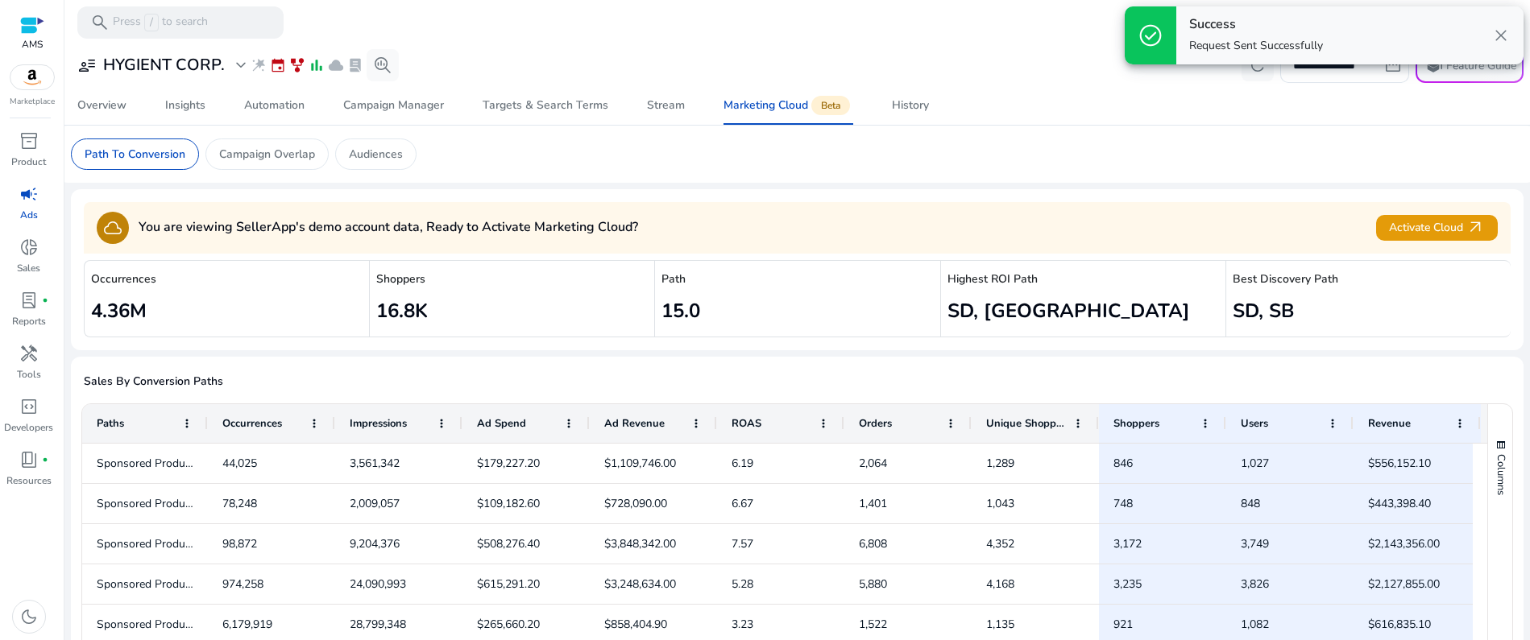 The image size is (1530, 640). Describe the element at coordinates (29, 460) in the screenshot. I see `span: book_4` at that location.